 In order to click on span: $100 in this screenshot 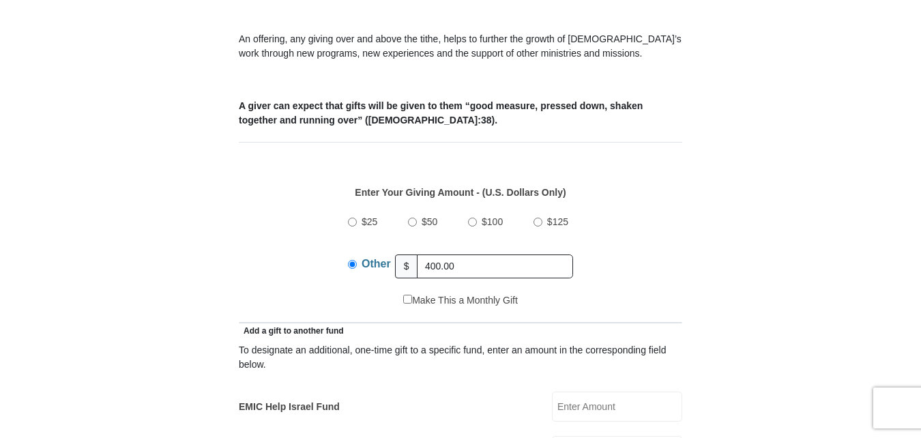, I will do `click(492, 222)`.